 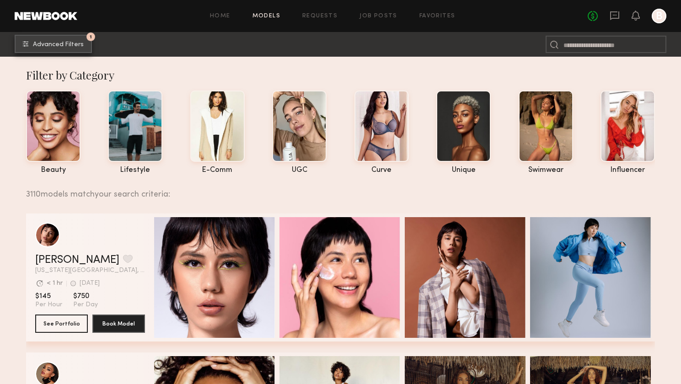 I want to click on button: See Portfolio, so click(x=61, y=324).